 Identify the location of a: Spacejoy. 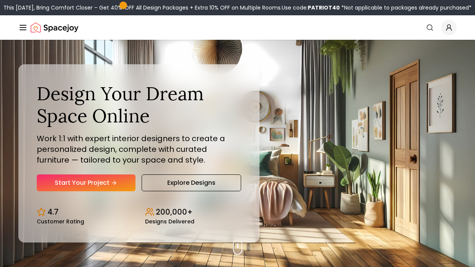
(54, 28).